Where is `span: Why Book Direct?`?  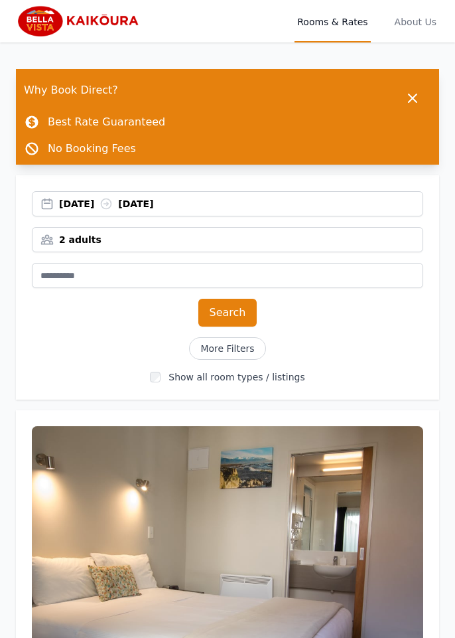
span: Why Book Direct? is located at coordinates (71, 90).